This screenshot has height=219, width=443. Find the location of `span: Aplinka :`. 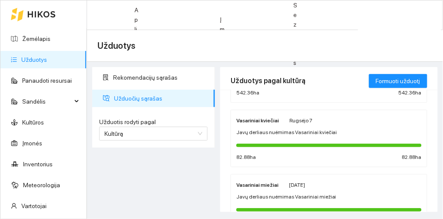

span: Aplinka : is located at coordinates (136, 39).